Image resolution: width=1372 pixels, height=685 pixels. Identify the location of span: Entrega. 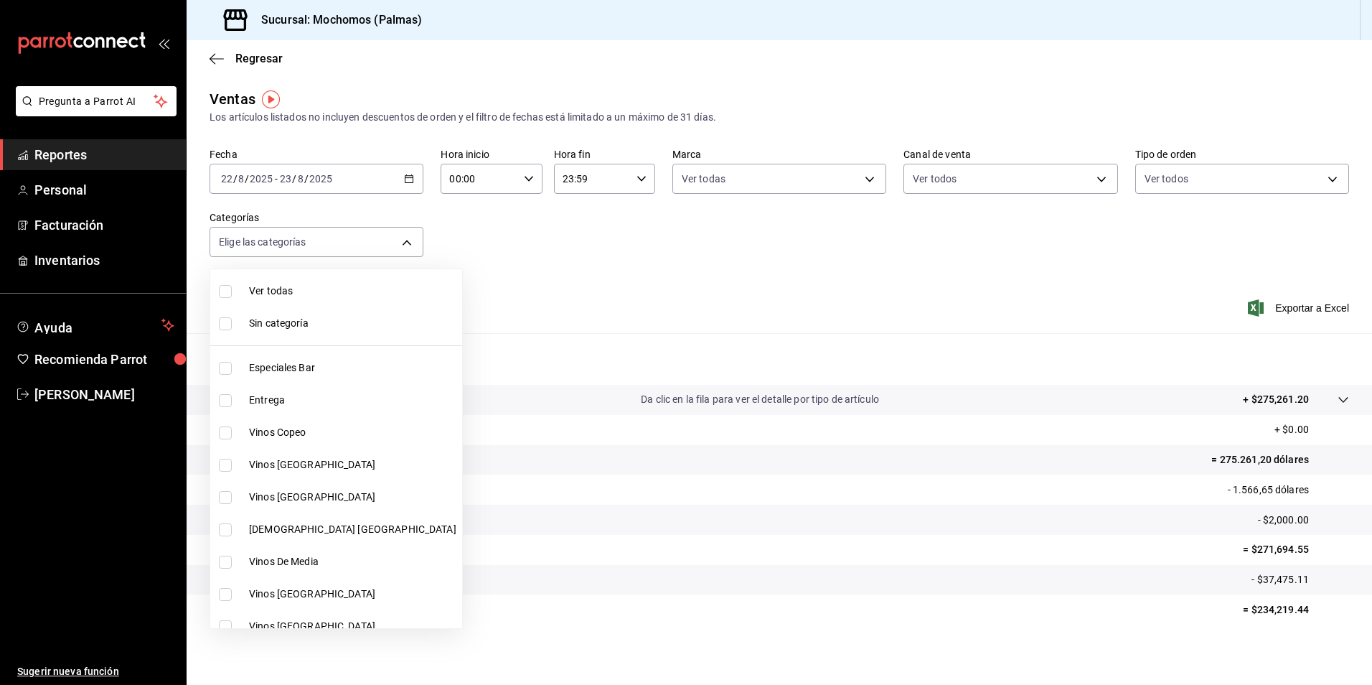
(352, 400).